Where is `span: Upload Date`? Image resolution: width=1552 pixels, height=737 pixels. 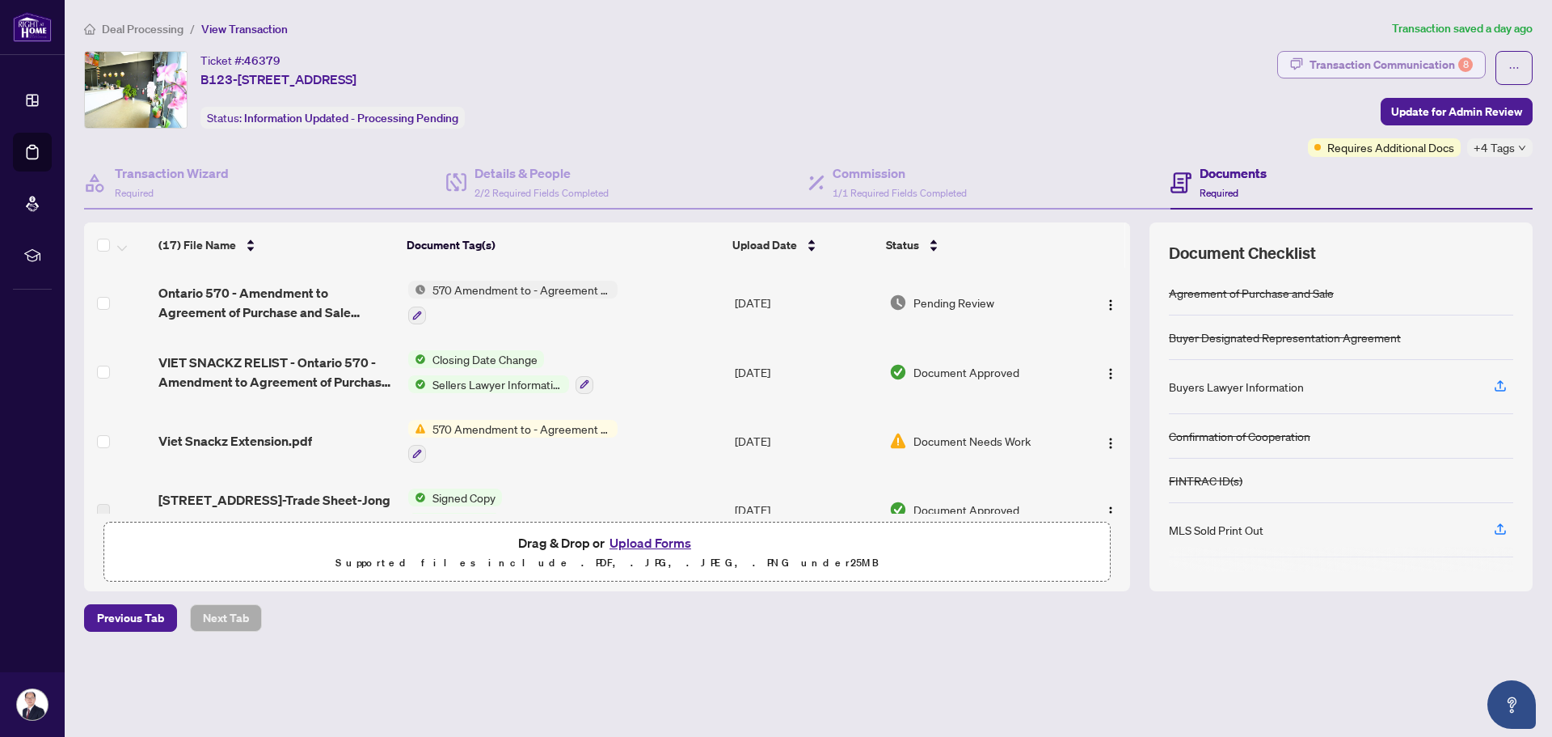 span: Upload Date is located at coordinates (765, 245).